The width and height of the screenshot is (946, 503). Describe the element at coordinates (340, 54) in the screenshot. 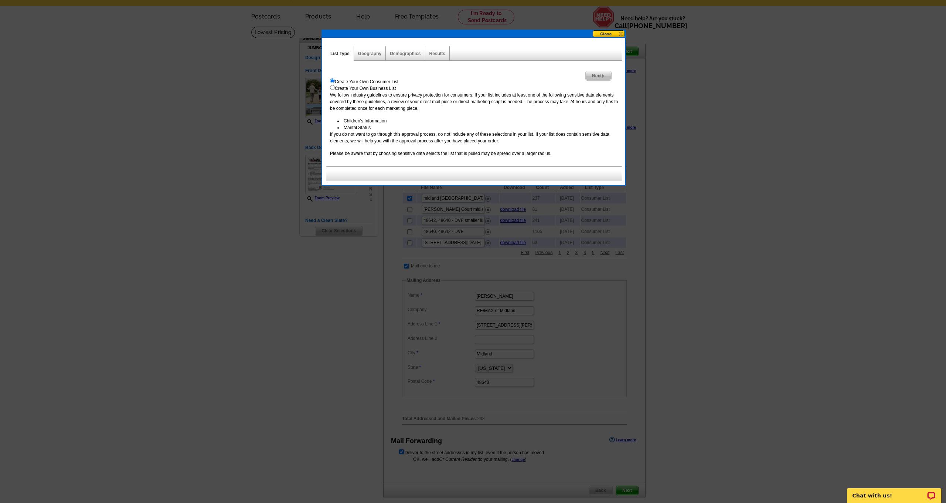

I see `a: List Type` at that location.